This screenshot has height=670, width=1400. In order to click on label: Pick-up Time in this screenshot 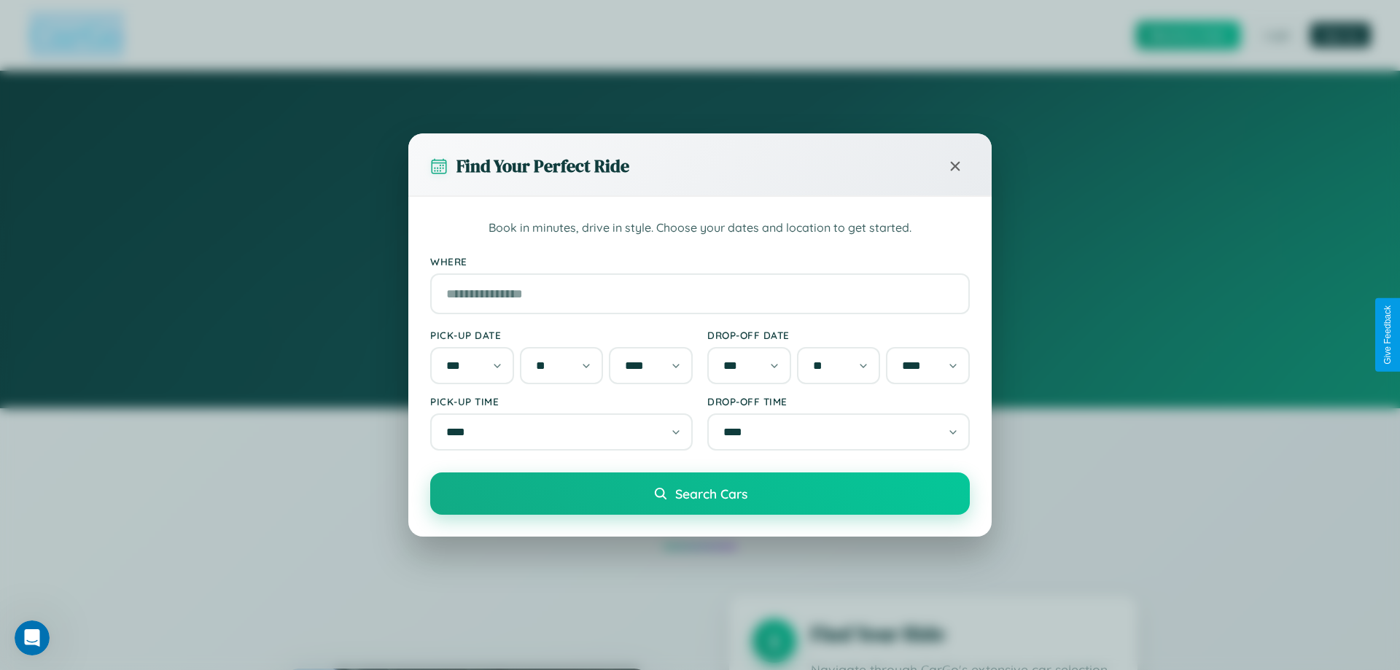, I will do `click(562, 401)`.